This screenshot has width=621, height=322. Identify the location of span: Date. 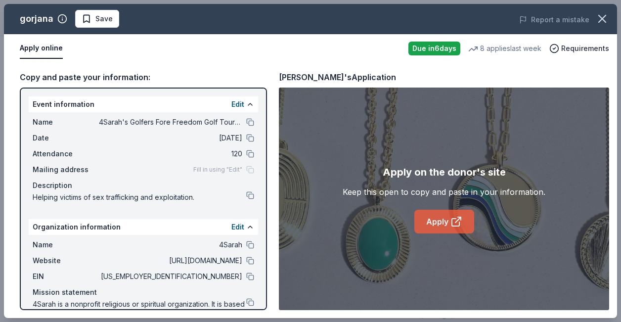
(66, 138).